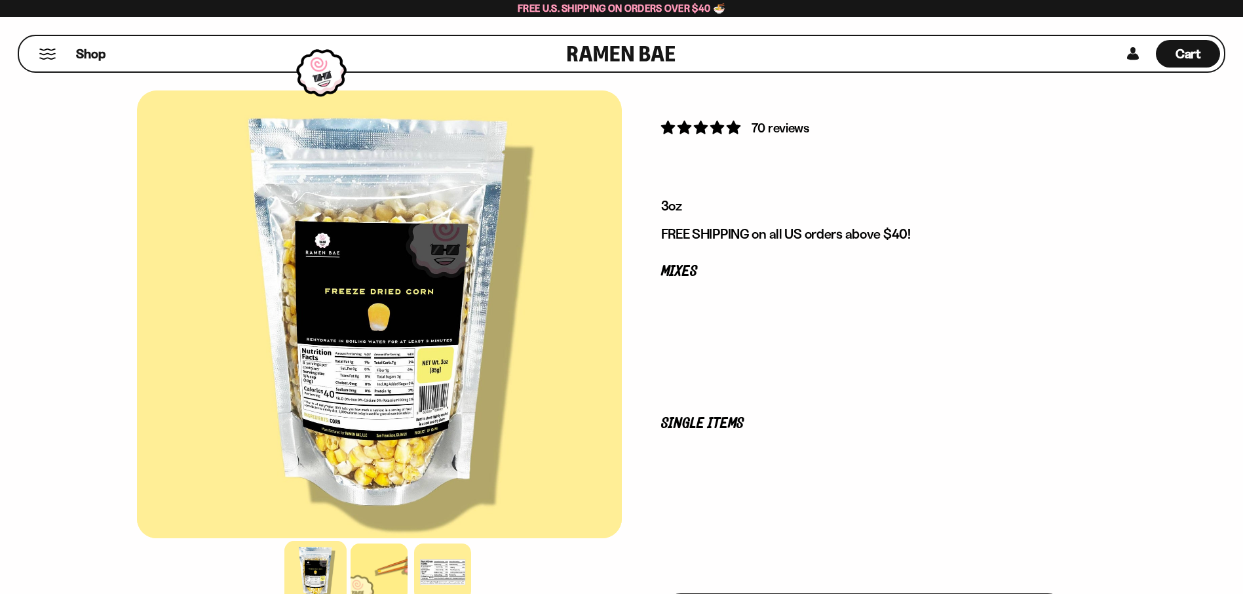 The image size is (1243, 594). I want to click on span: Cart, so click(1188, 54).